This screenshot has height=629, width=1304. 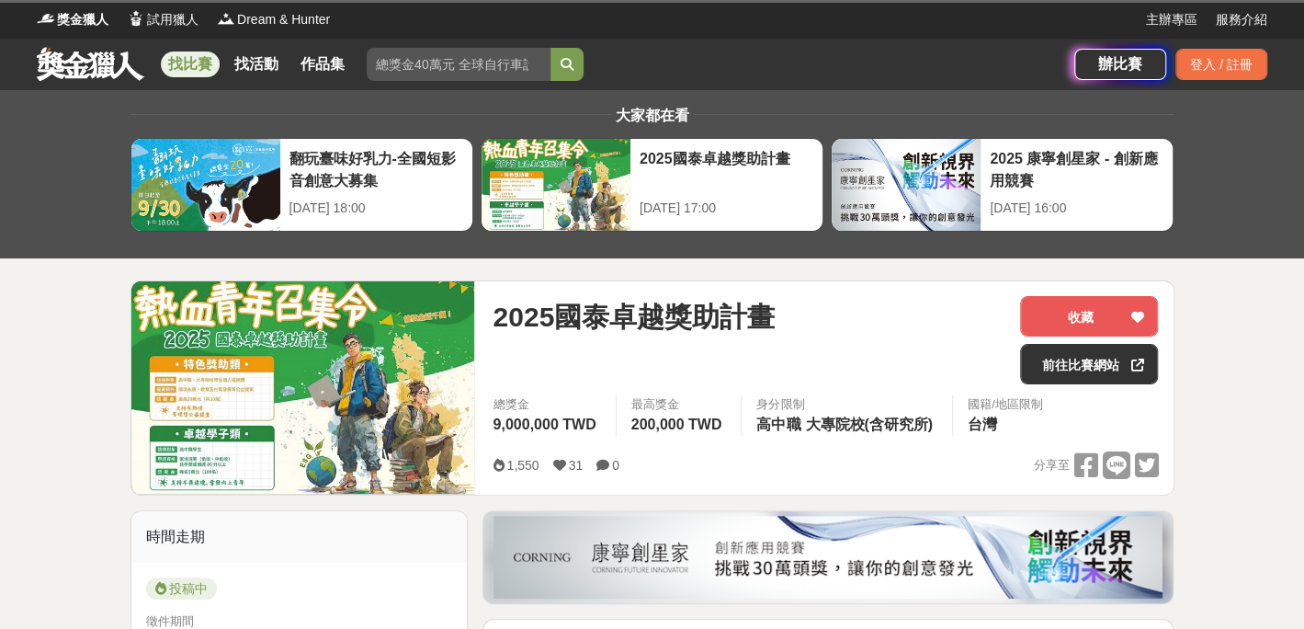 What do you see at coordinates (300, 537) in the screenshot?
I see `div: 時間走期` at bounding box center [300, 537].